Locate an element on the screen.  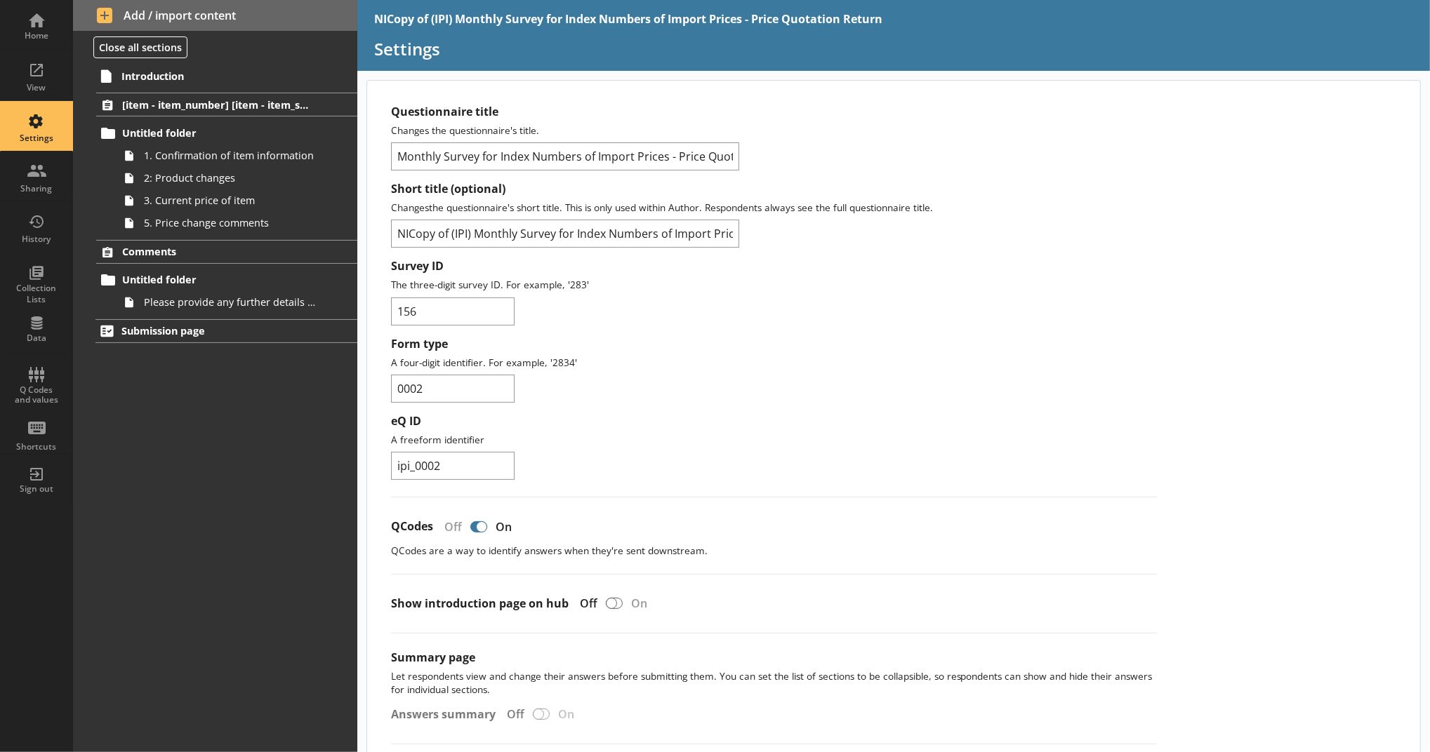
p: A freeform identifier is located at coordinates (773, 439).